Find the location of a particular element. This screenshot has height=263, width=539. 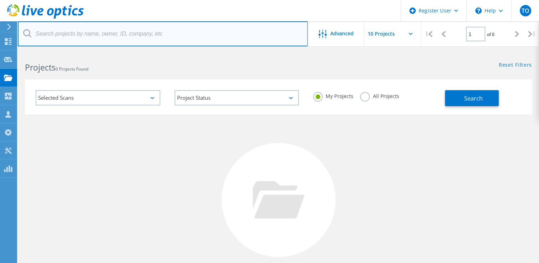

label: My Projects is located at coordinates (333, 95).